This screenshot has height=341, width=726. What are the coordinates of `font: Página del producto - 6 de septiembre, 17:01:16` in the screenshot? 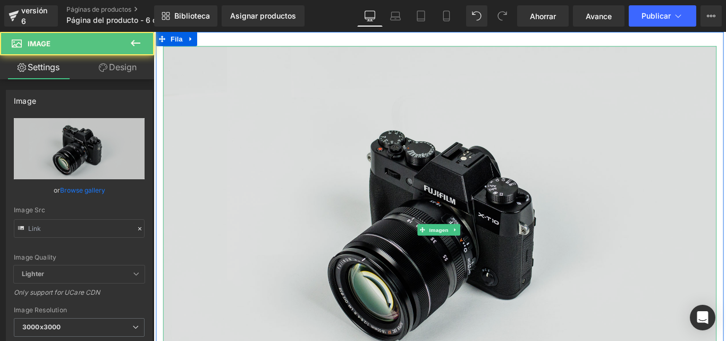 It's located at (151, 20).